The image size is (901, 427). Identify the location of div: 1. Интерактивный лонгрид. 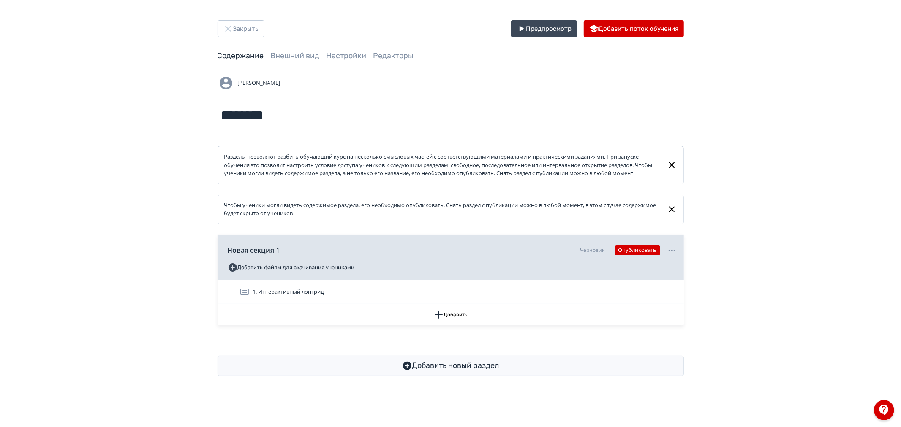
(451, 292).